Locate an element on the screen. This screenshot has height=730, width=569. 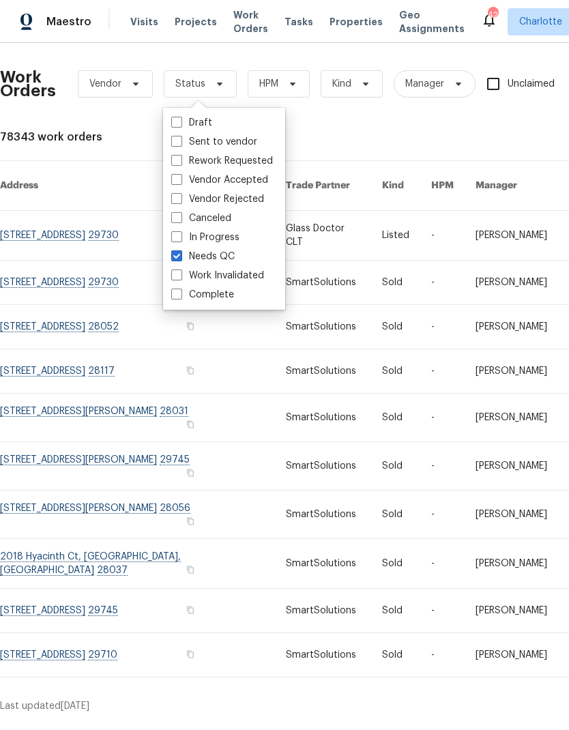
label: Canceled is located at coordinates (201, 218).